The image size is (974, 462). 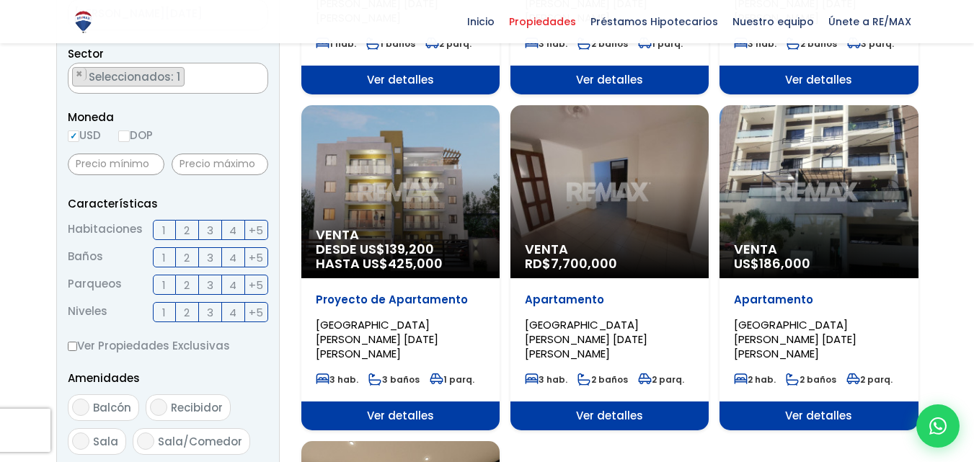 I want to click on span: Únete a RE/MAX, so click(x=870, y=22).